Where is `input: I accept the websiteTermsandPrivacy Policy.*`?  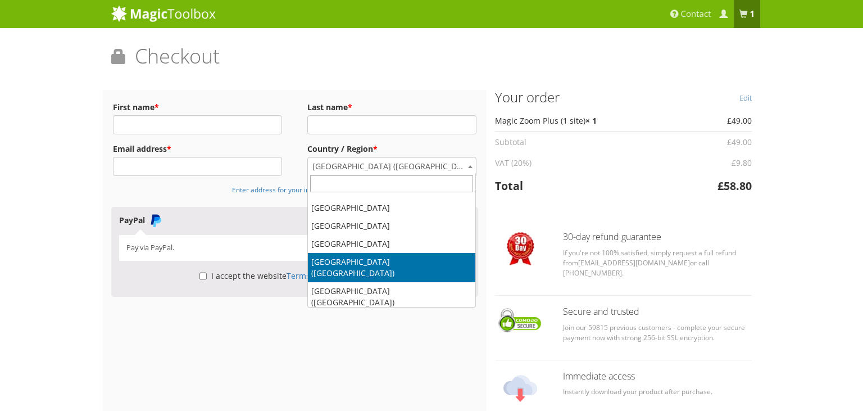 input: I accept the websiteTermsandPrivacy Policy.* is located at coordinates (203, 276).